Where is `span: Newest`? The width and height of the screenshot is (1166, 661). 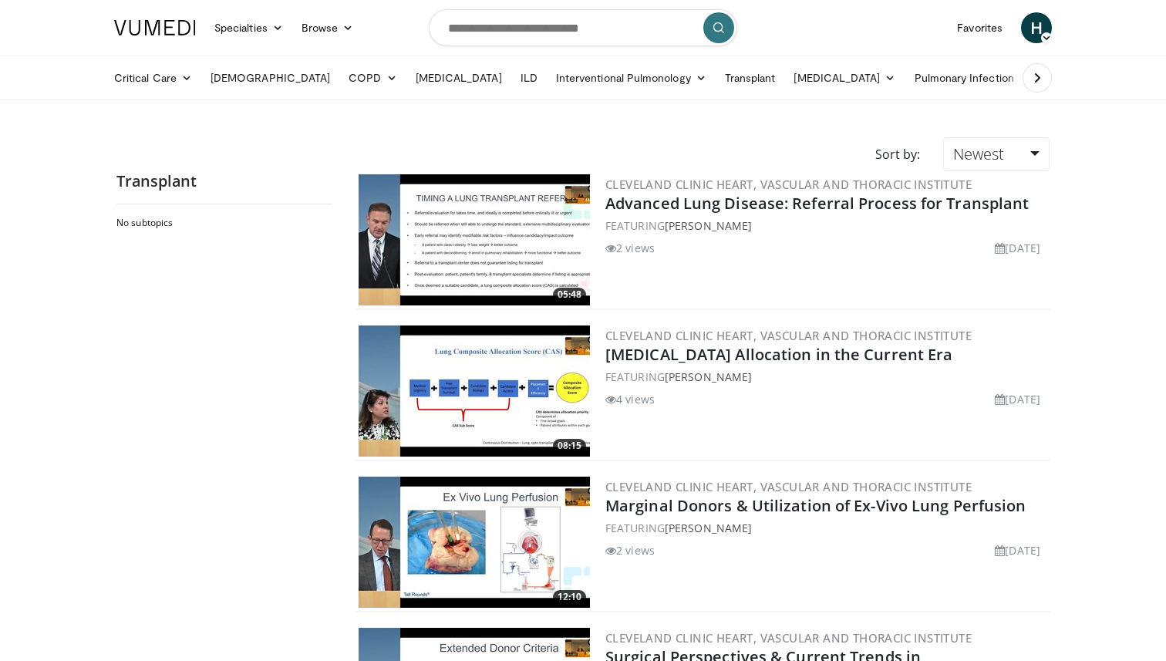
span: Newest is located at coordinates (979, 154).